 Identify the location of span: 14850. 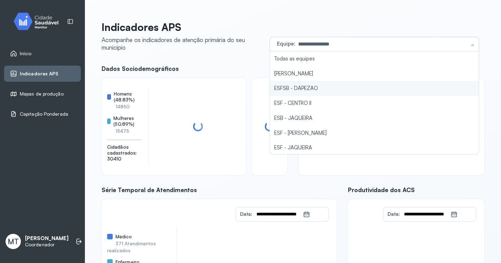
(123, 106).